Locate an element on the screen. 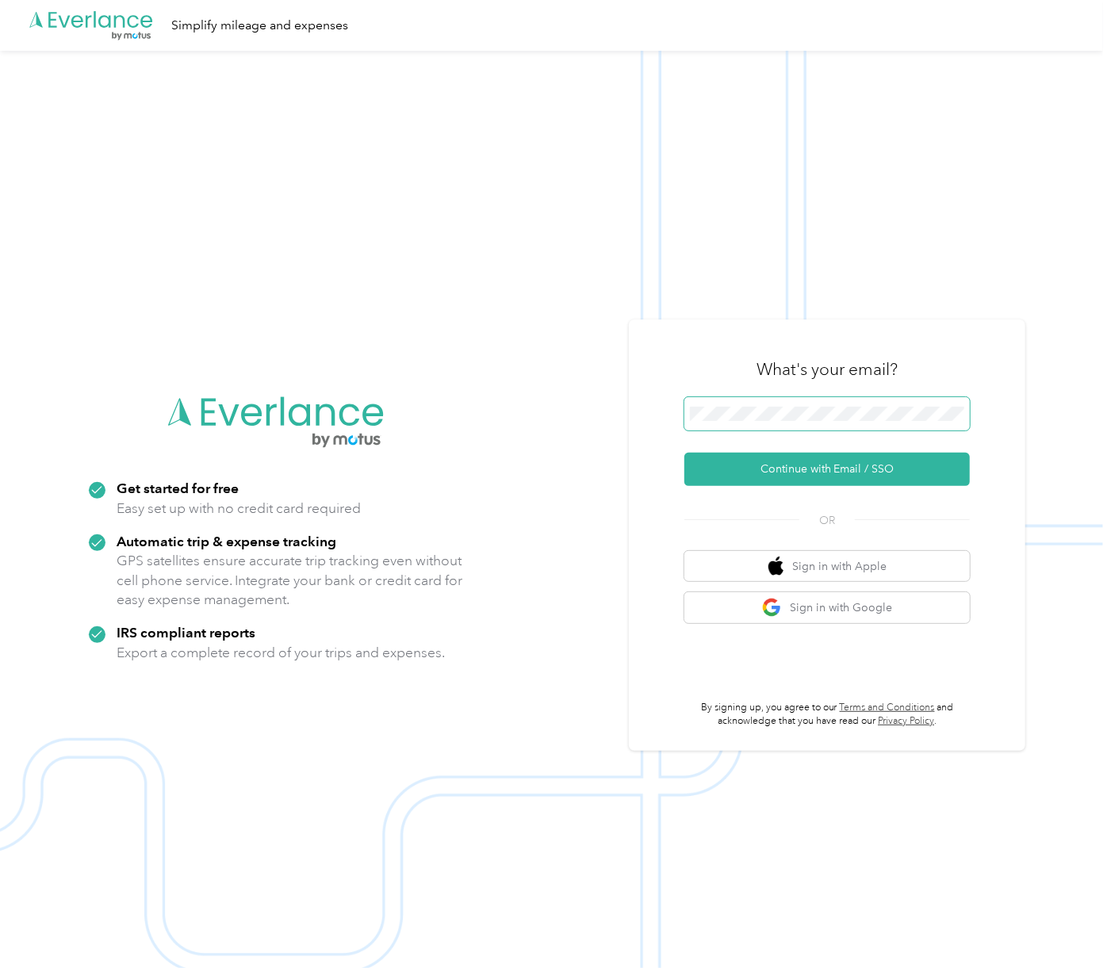  strong: Automatic trip & expense tracking is located at coordinates (226, 541).